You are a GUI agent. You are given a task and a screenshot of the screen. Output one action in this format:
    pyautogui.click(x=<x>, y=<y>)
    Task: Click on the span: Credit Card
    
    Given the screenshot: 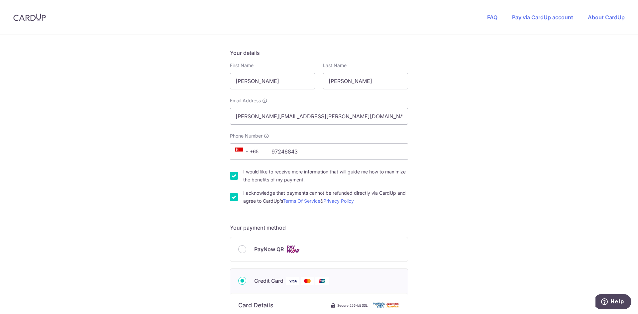 What is the action you would take?
    pyautogui.click(x=269, y=281)
    